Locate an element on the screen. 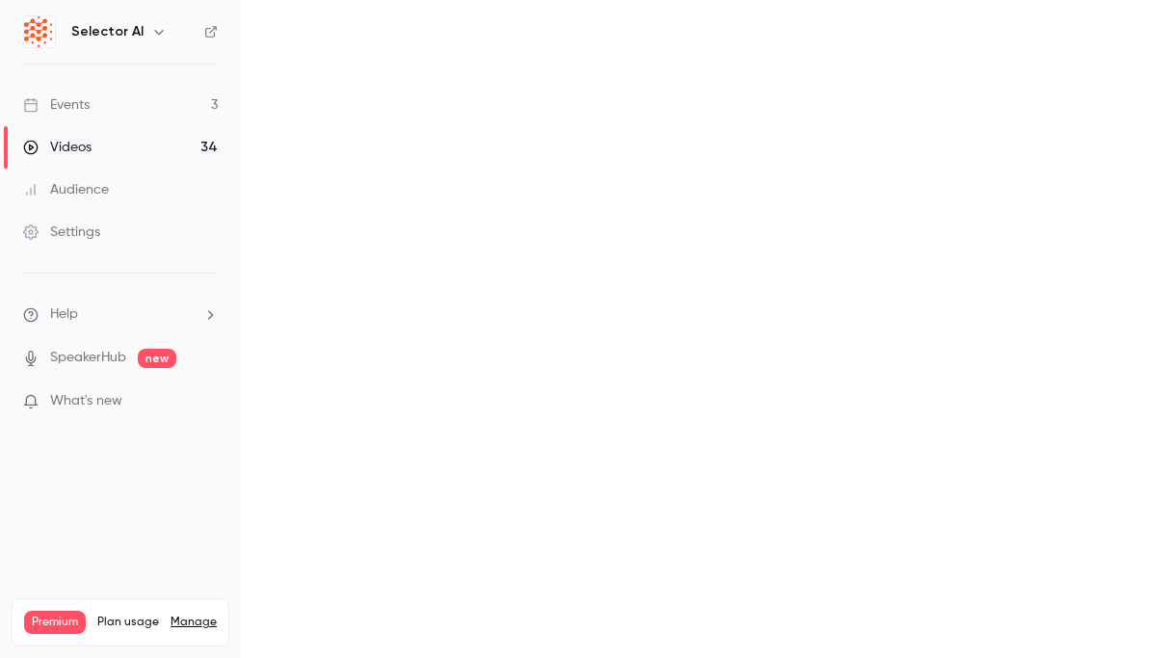 The image size is (1156, 658). a: Manage is located at coordinates (194, 622).